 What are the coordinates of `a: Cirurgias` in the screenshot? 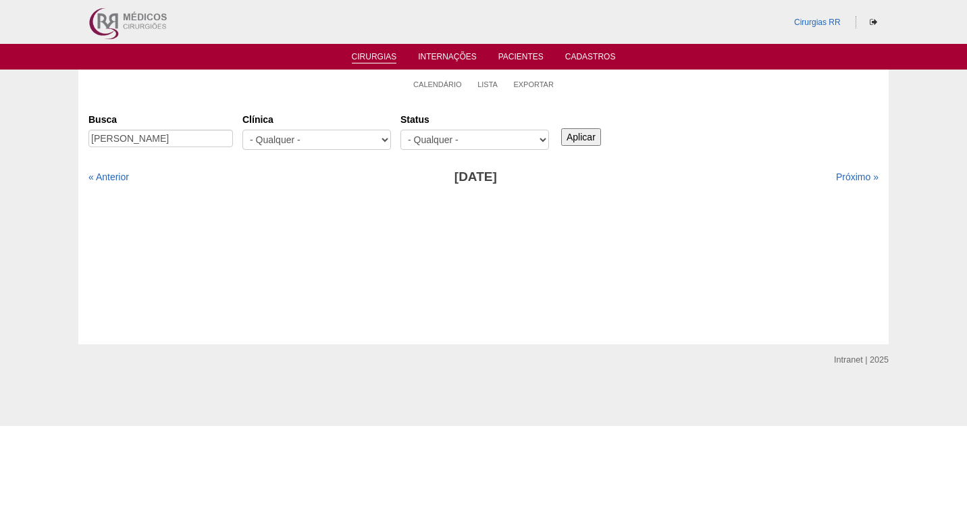 It's located at (374, 57).